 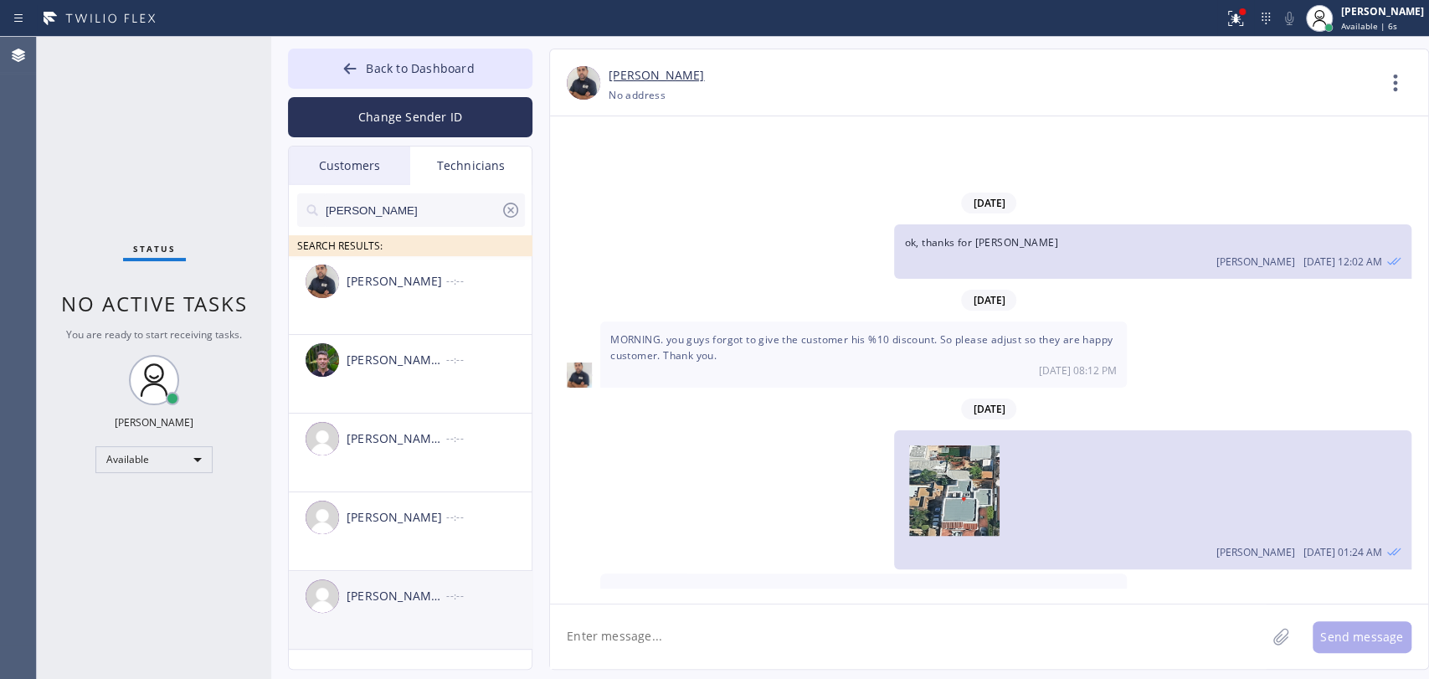 I want to click on button: Send message, so click(x=1362, y=637).